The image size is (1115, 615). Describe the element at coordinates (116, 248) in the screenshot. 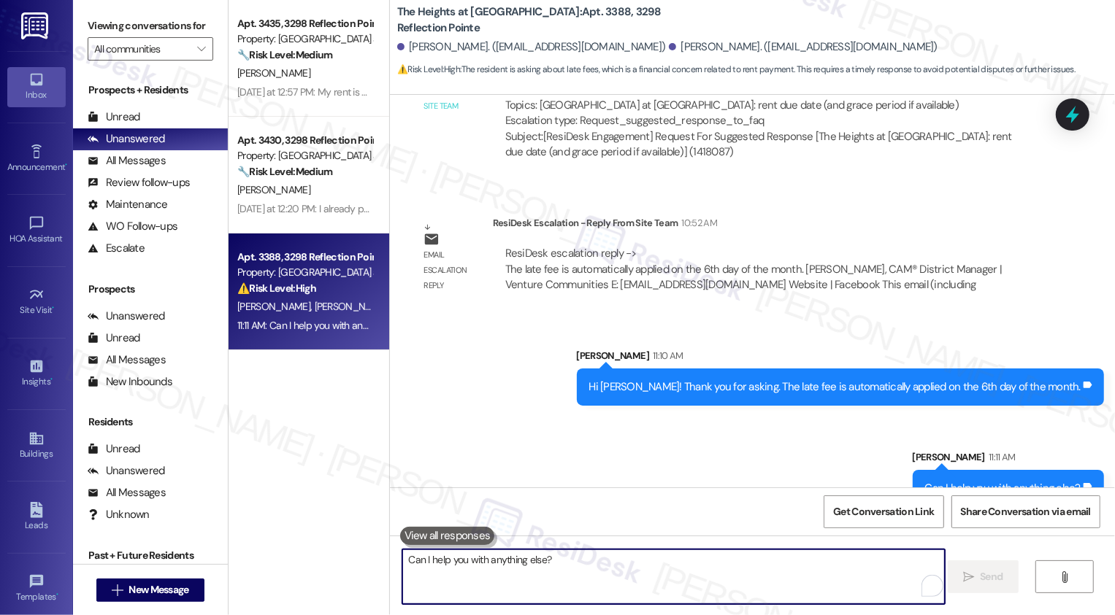

I see `div: Escalate` at that location.